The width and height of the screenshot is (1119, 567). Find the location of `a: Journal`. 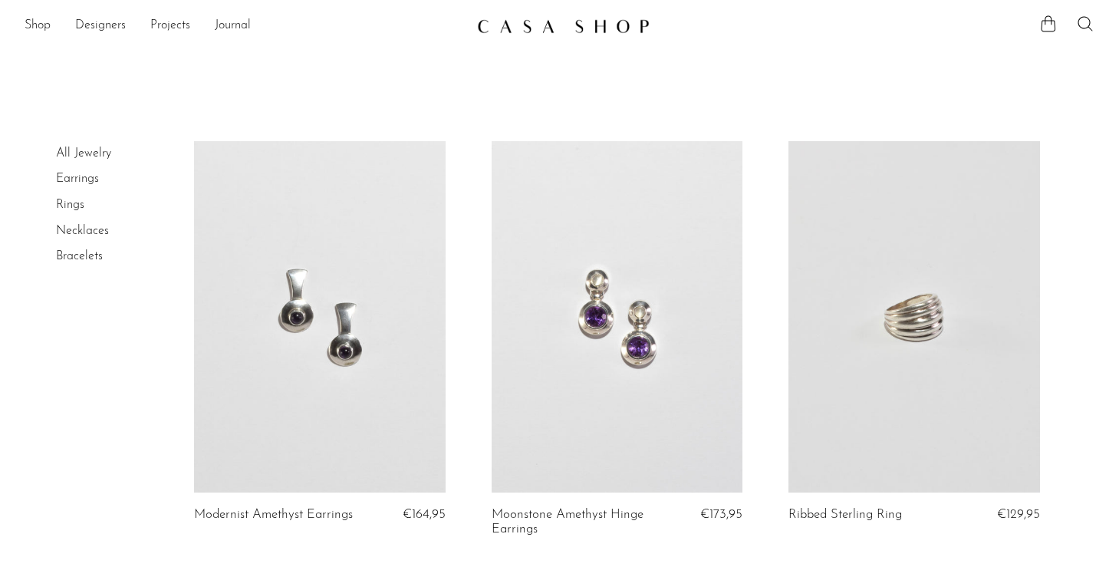

a: Journal is located at coordinates (232, 26).